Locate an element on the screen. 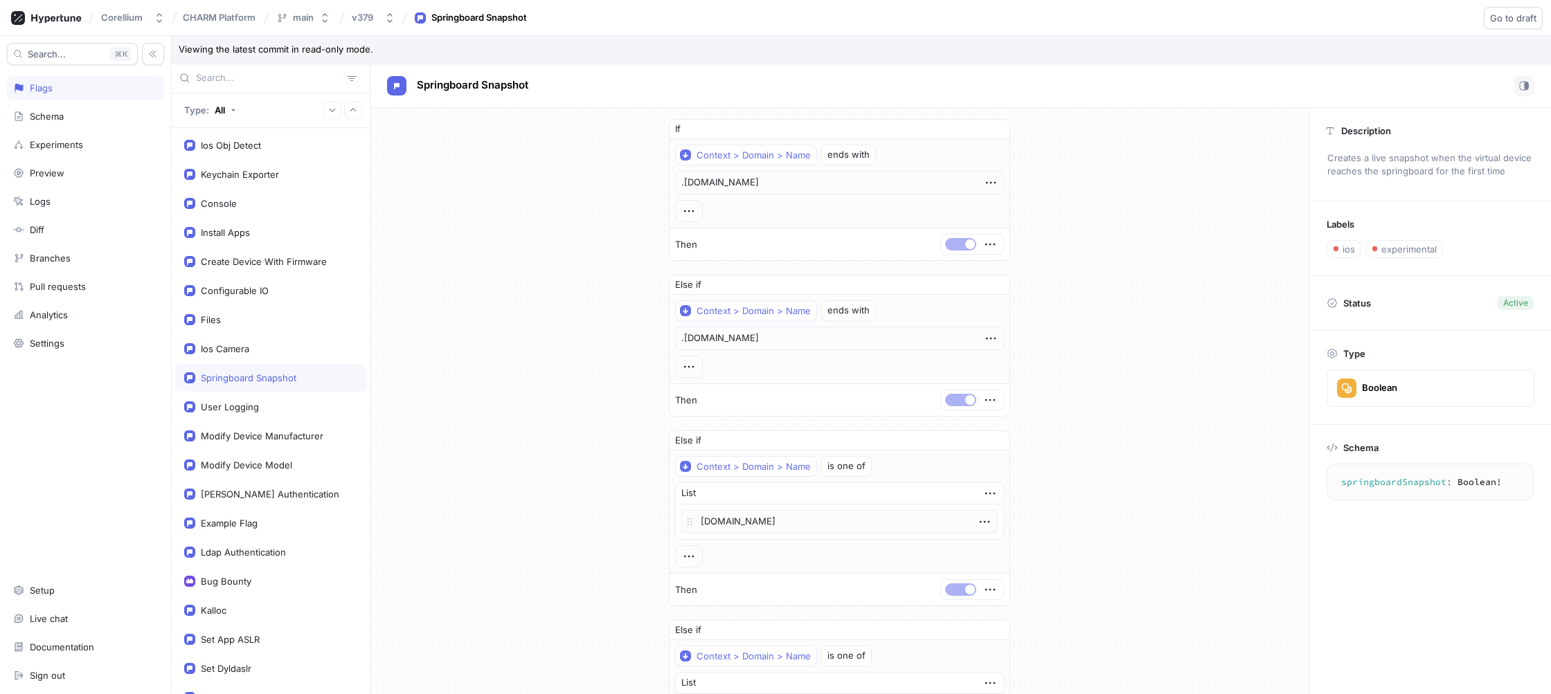  div: Modify Device Model is located at coordinates (246, 465).